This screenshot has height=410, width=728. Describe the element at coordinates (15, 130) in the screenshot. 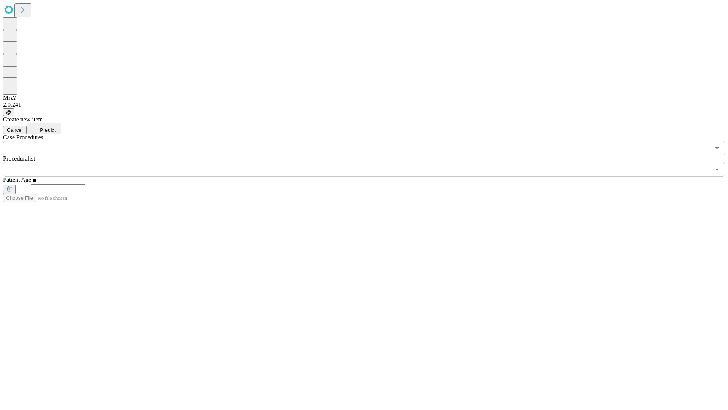

I see `span: Cancel` at that location.